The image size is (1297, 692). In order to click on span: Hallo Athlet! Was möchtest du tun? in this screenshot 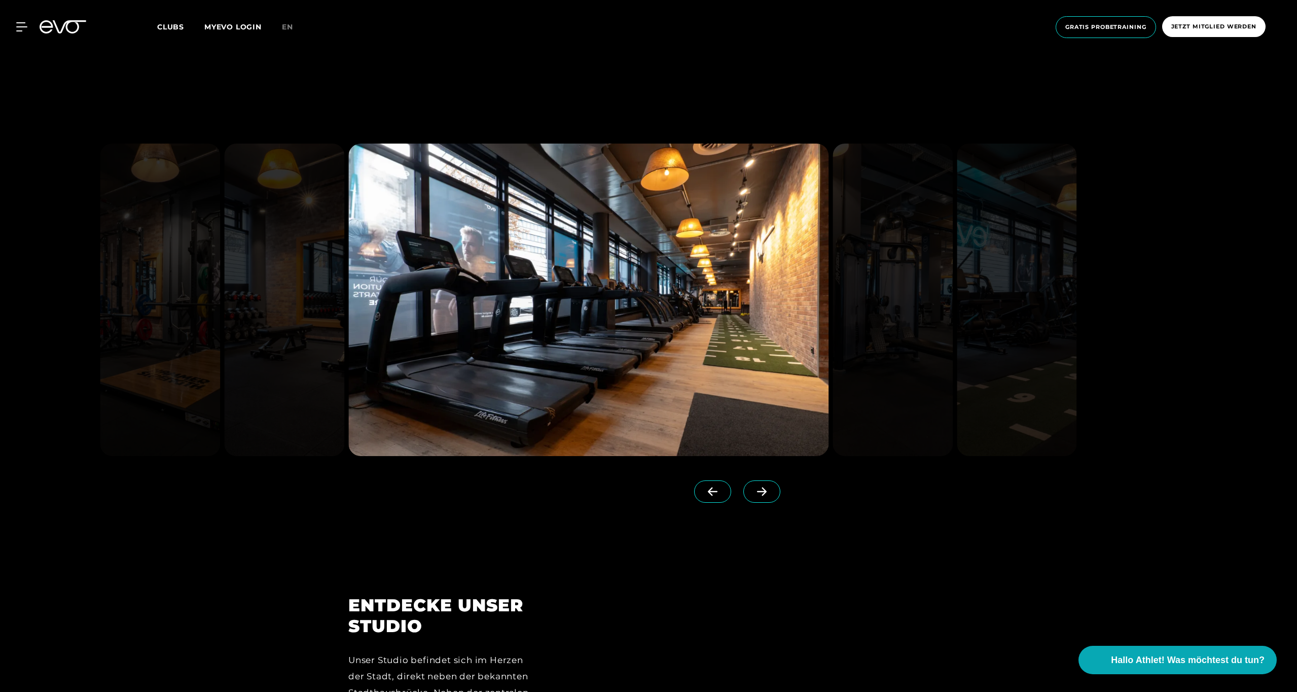, I will do `click(1187, 660)`.